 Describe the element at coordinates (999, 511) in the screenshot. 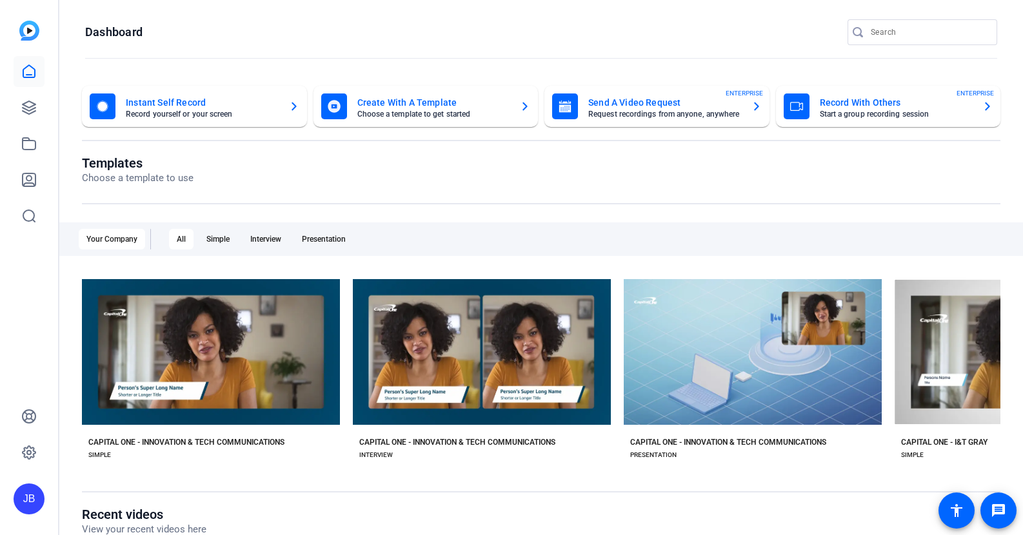

I see `mat-icon: message` at that location.